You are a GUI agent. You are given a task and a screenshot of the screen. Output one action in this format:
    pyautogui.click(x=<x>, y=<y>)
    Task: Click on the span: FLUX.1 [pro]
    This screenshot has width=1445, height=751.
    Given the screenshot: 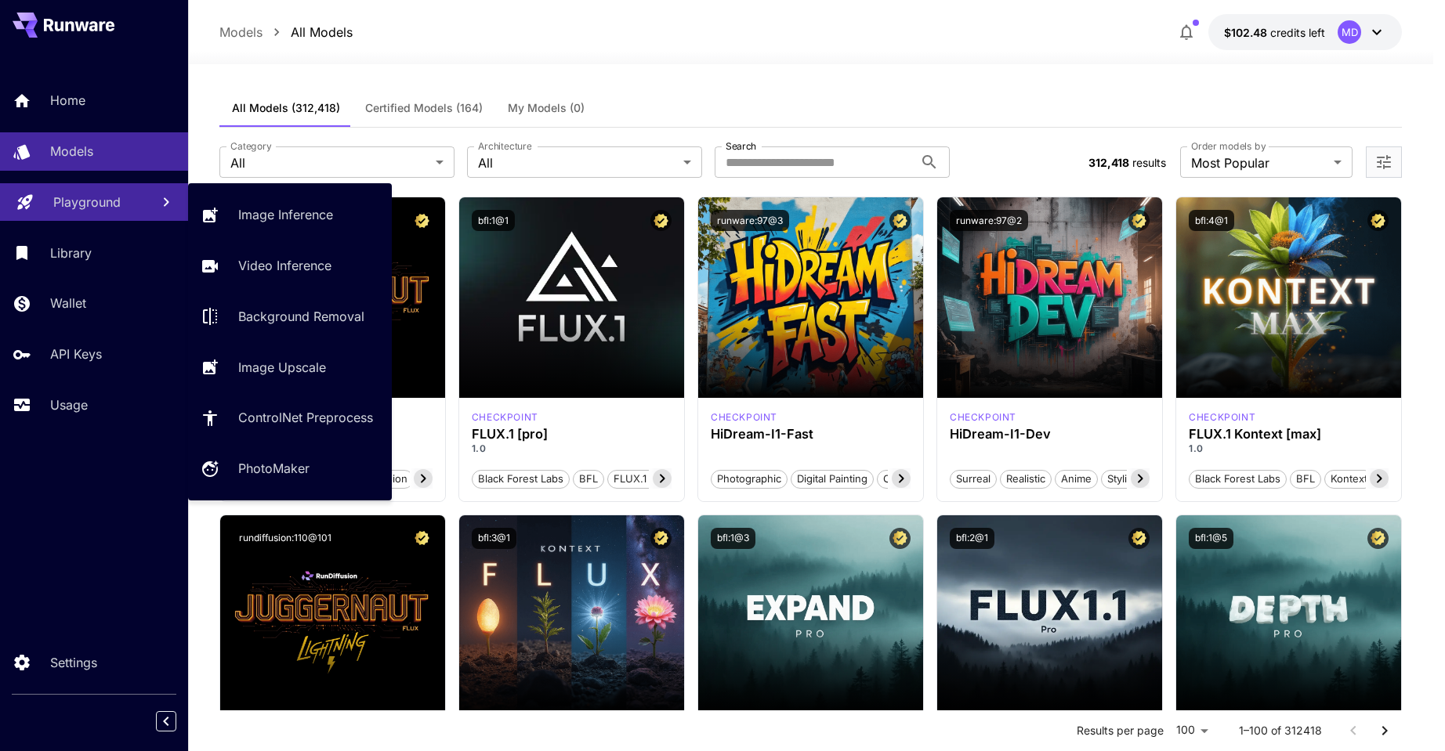 What is the action you would take?
    pyautogui.click(x=643, y=480)
    